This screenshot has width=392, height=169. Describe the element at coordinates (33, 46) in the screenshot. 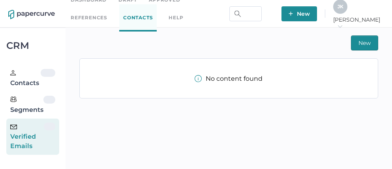

I see `div: CRM` at that location.